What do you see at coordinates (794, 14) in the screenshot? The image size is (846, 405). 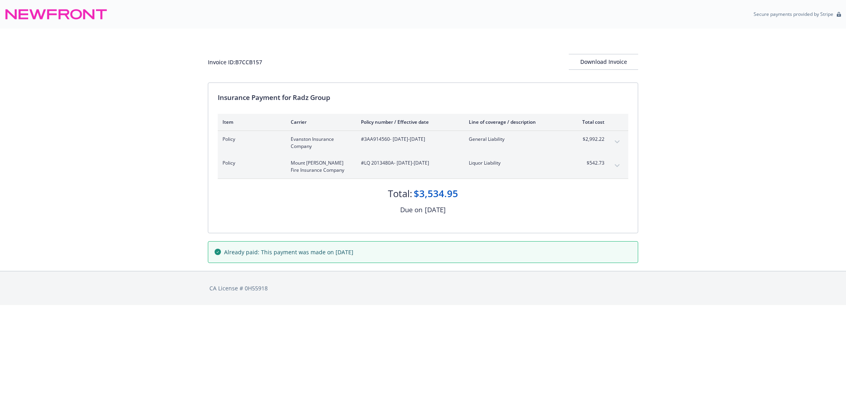 I see `p: Secure payments provided by Stripe` at bounding box center [794, 14].